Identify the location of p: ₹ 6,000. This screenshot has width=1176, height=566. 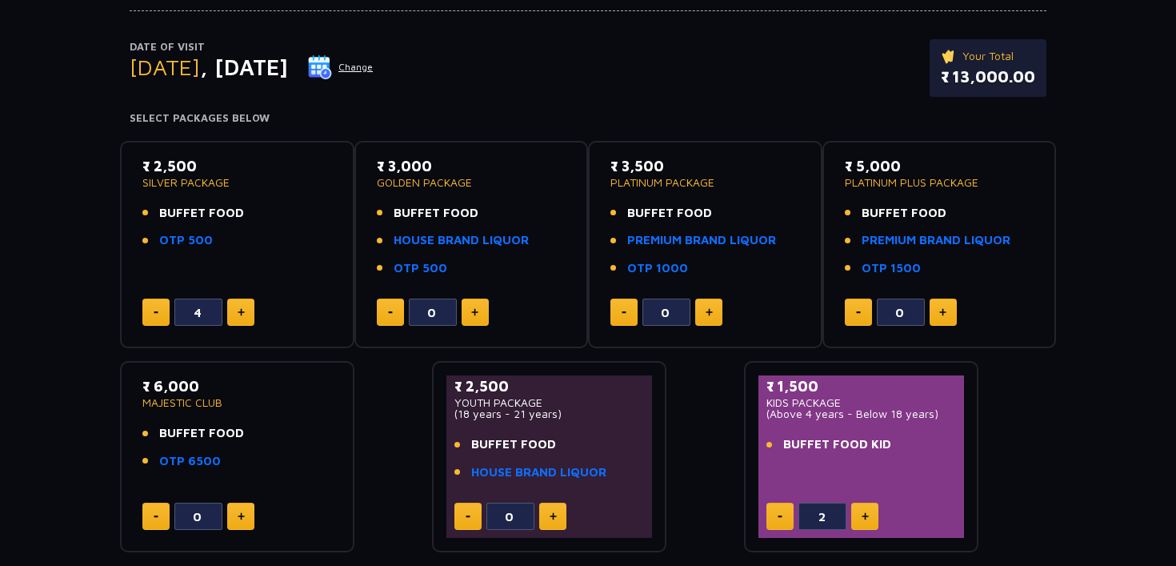
(237, 386).